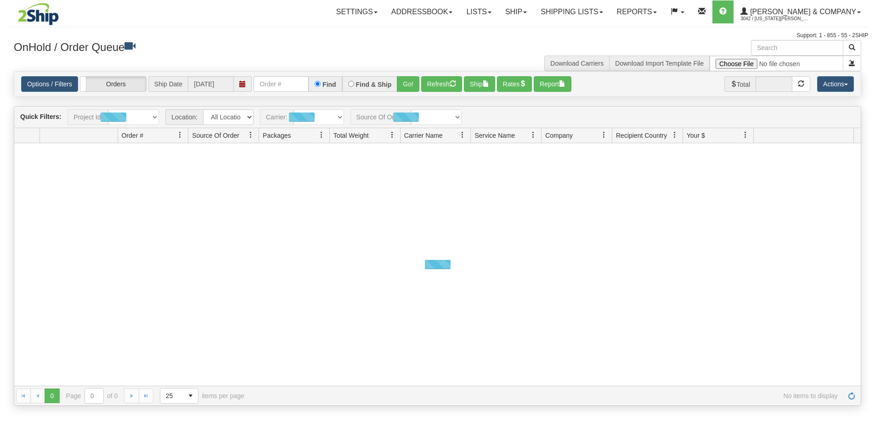 The height and width of the screenshot is (422, 875). What do you see at coordinates (424, 136) in the screenshot?
I see `span: Carrier Name` at bounding box center [424, 136].